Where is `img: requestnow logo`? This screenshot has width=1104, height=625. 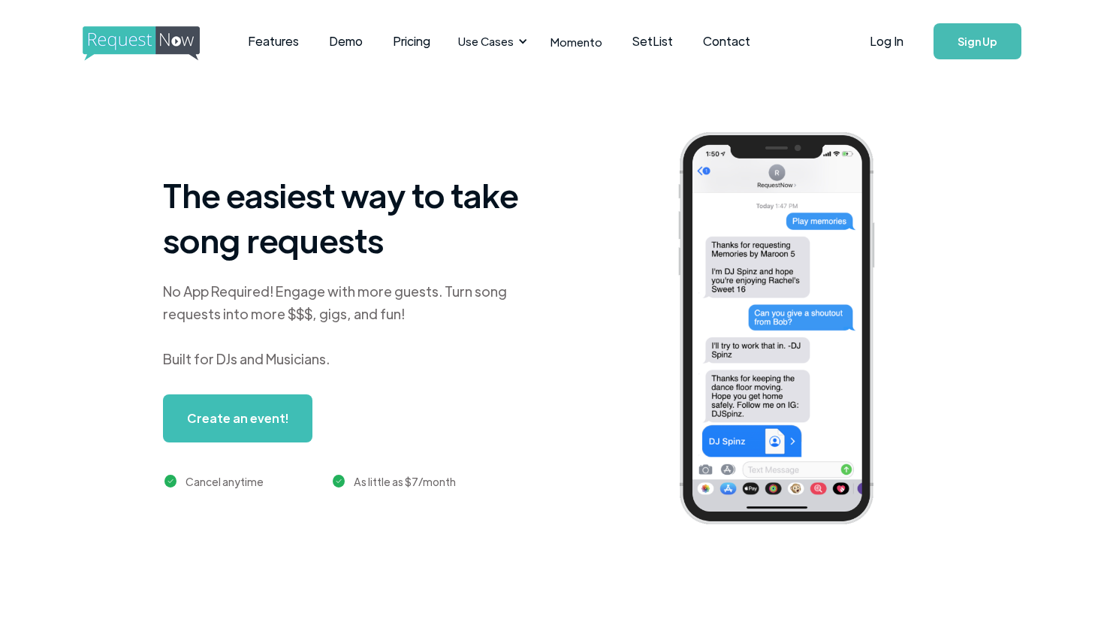
img: requestnow logo is located at coordinates (155, 44).